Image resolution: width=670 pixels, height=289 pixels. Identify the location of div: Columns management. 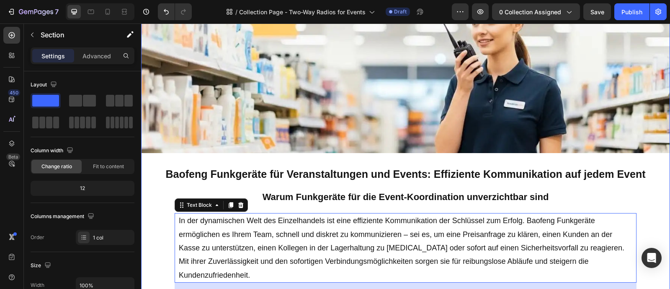
(63, 216).